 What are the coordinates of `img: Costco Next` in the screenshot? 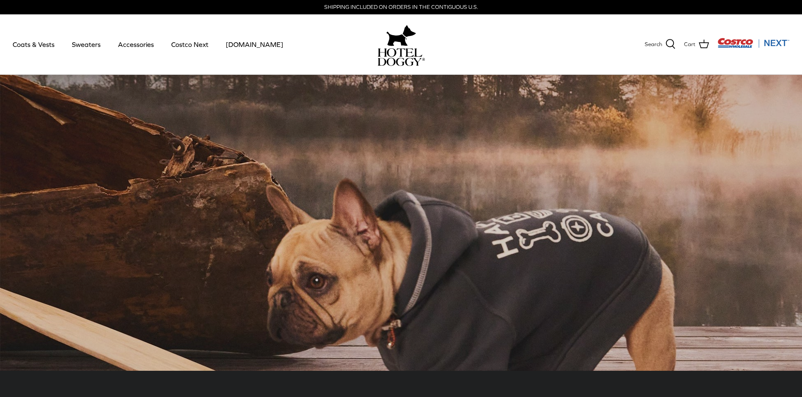 It's located at (753, 43).